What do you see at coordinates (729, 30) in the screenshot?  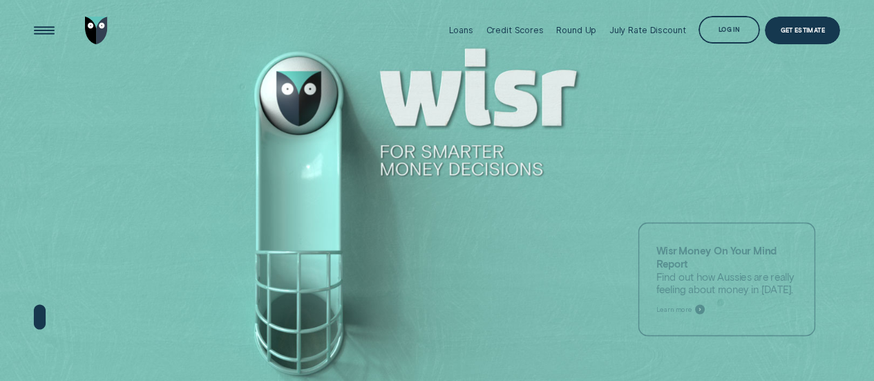 I see `button: Log in` at bounding box center [729, 30].